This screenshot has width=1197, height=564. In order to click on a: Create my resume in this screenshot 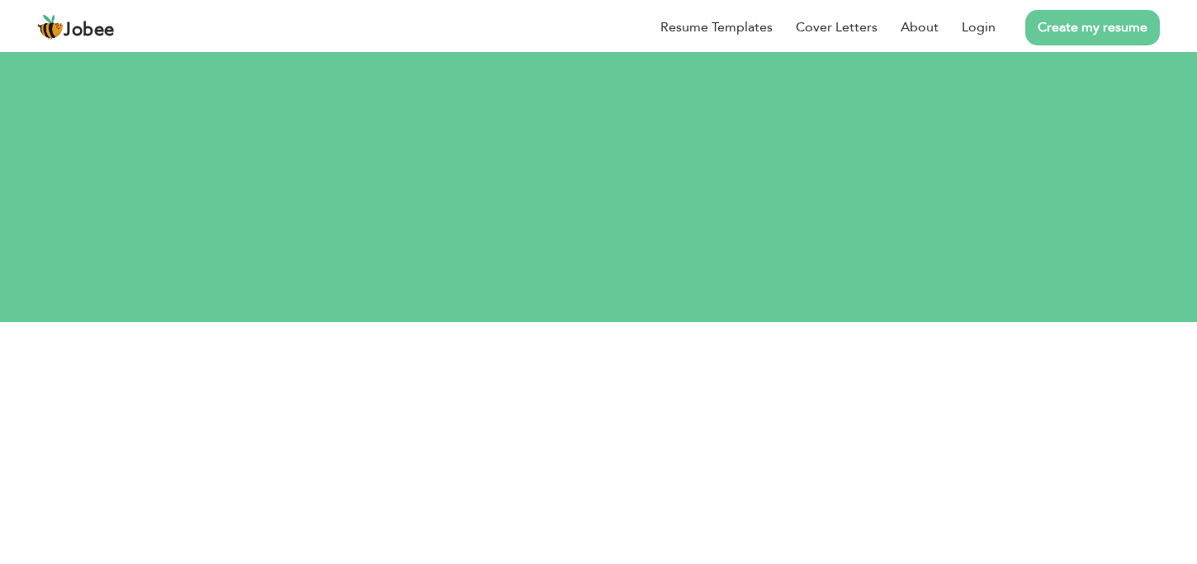, I will do `click(1092, 27)`.